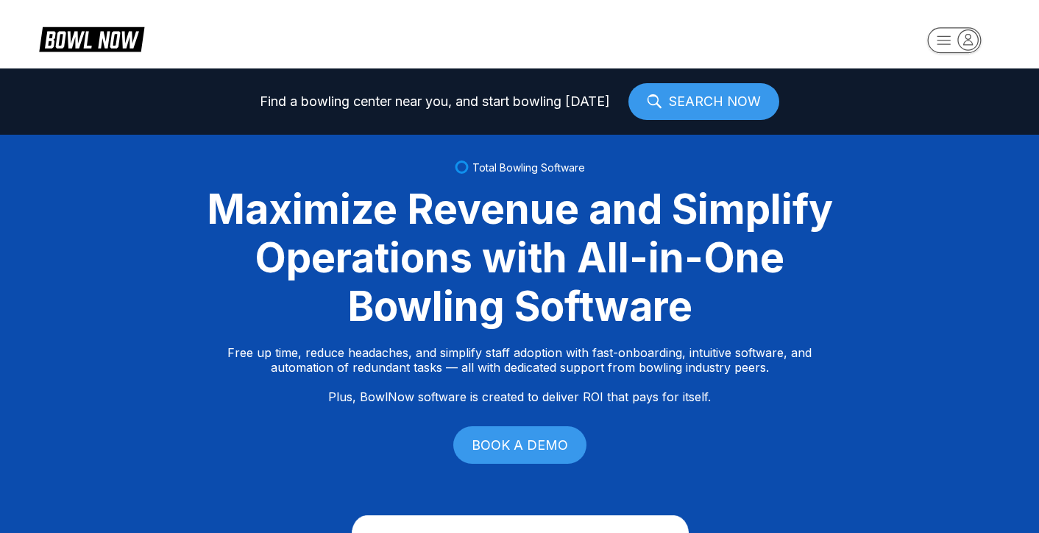  Describe the element at coordinates (528, 167) in the screenshot. I see `span: Total Bowling Software` at that location.